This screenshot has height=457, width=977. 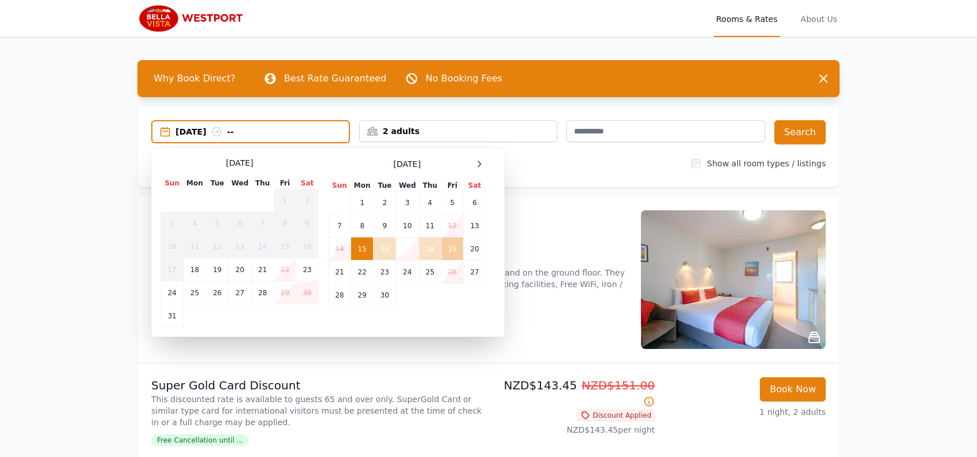 I want to click on span: Free Cancellation until ..., so click(x=200, y=440).